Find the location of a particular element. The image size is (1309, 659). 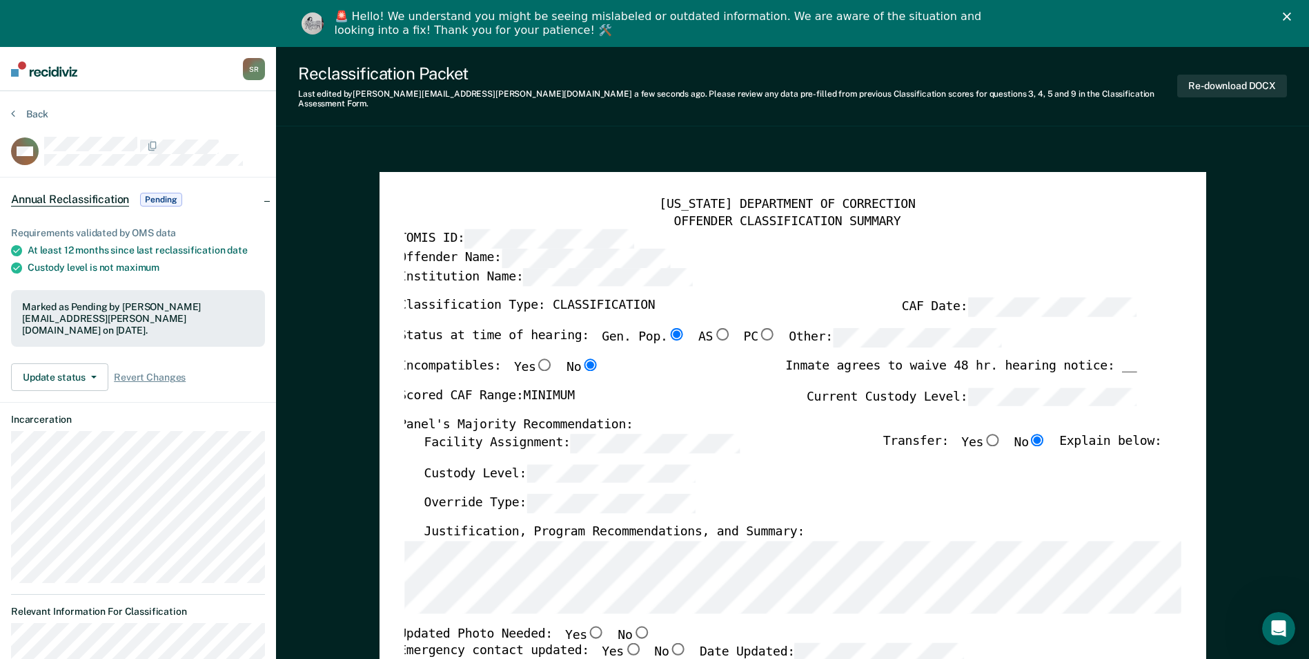

span: Pending is located at coordinates (161, 199).